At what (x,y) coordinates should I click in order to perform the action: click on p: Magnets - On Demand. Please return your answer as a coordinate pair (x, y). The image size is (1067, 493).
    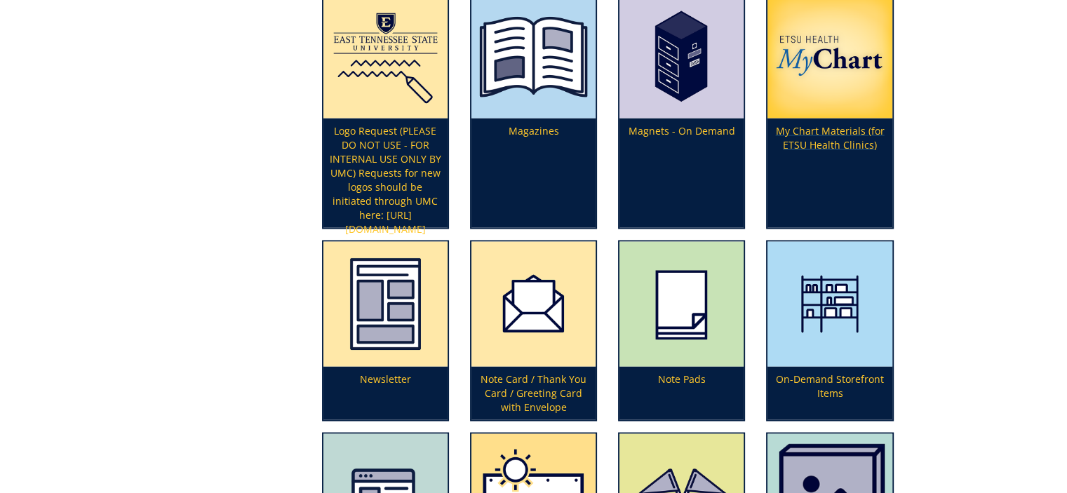
    Looking at the image, I should click on (681, 173).